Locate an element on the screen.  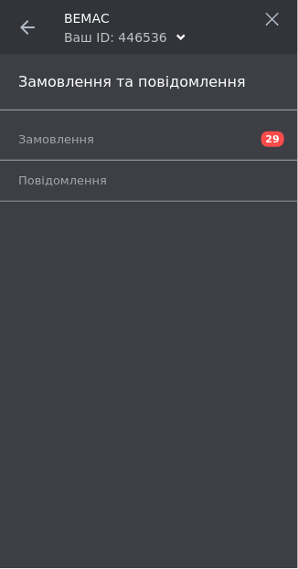
div: Ваш ID: 446536 is located at coordinates (115, 37).